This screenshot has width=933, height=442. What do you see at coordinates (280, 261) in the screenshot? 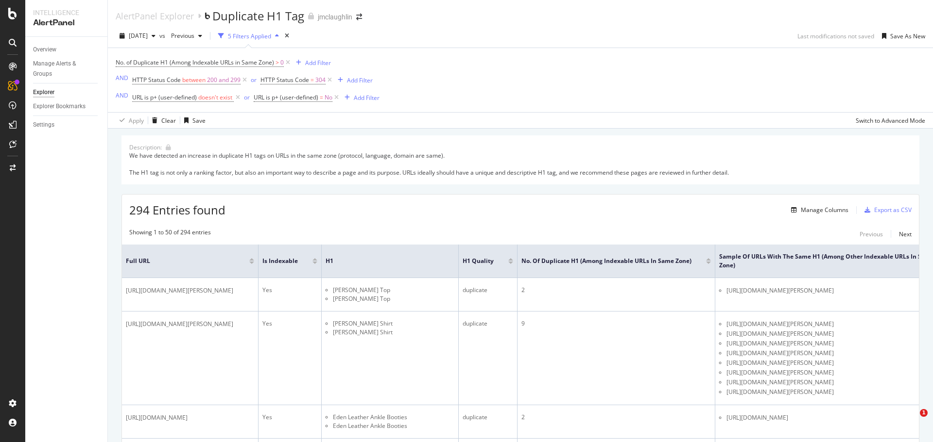
I see `span: Is Indexable` at bounding box center [280, 261].